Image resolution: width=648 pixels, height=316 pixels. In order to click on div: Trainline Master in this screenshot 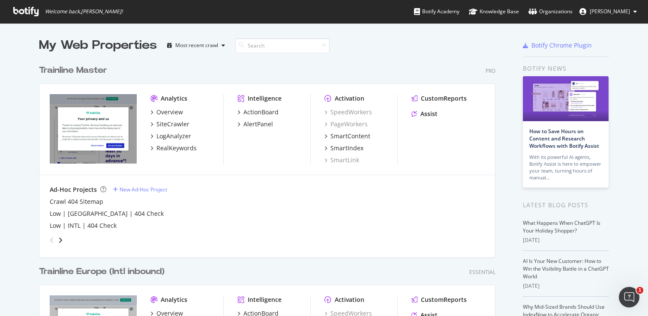, I will do `click(73, 70)`.